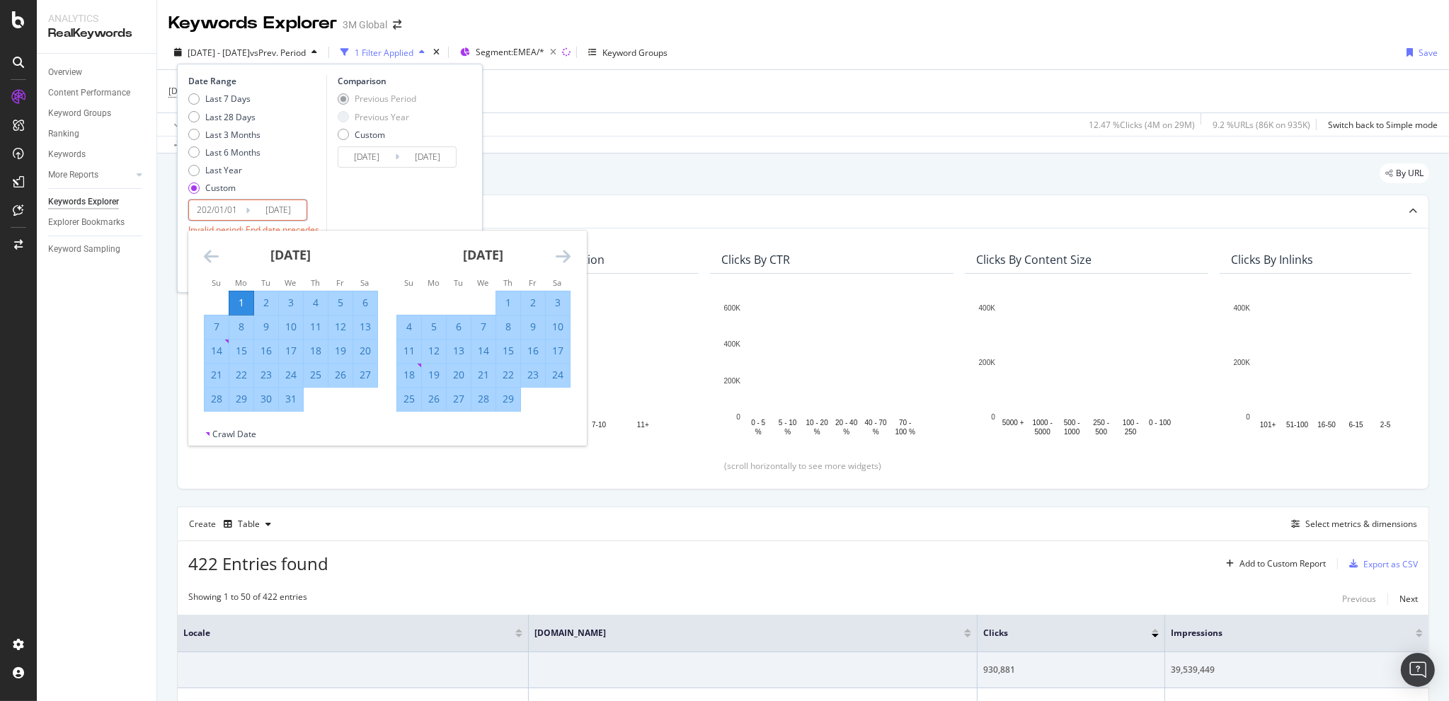 This screenshot has height=701, width=1449. I want to click on button: Next, so click(1408, 599).